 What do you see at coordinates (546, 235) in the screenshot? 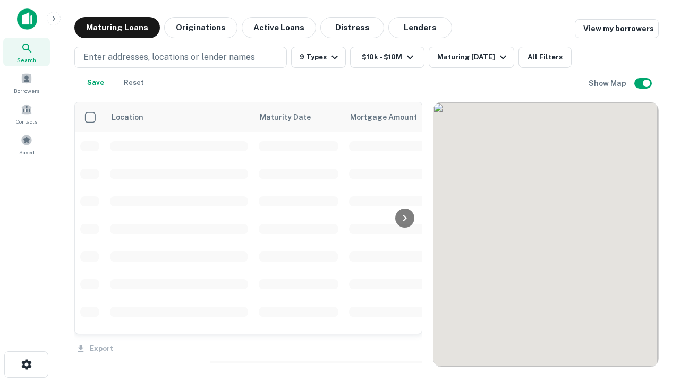
I see `div: 0 0` at bounding box center [546, 235].